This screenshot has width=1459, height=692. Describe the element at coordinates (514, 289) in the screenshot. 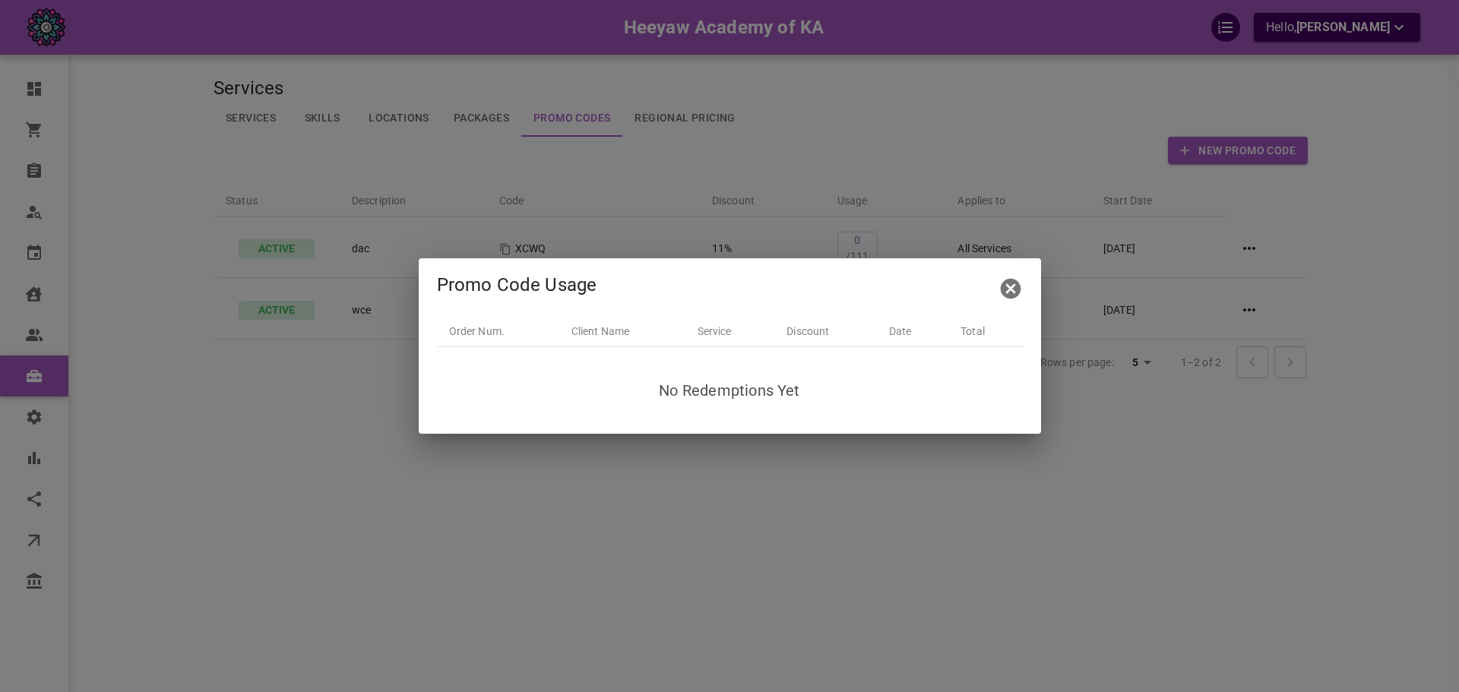

I see `h2: Promo Code Usage` at that location.